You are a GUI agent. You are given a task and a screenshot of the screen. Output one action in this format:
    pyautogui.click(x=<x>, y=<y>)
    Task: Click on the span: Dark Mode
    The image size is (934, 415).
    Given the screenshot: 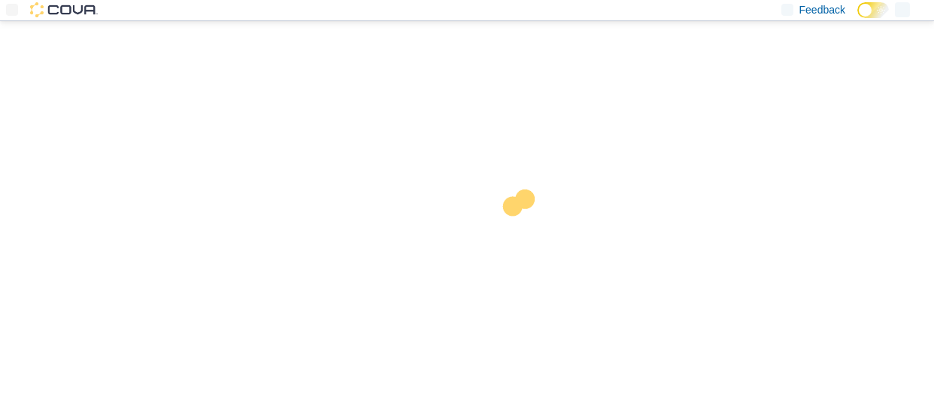 What is the action you would take?
    pyautogui.click(x=857, y=18)
    